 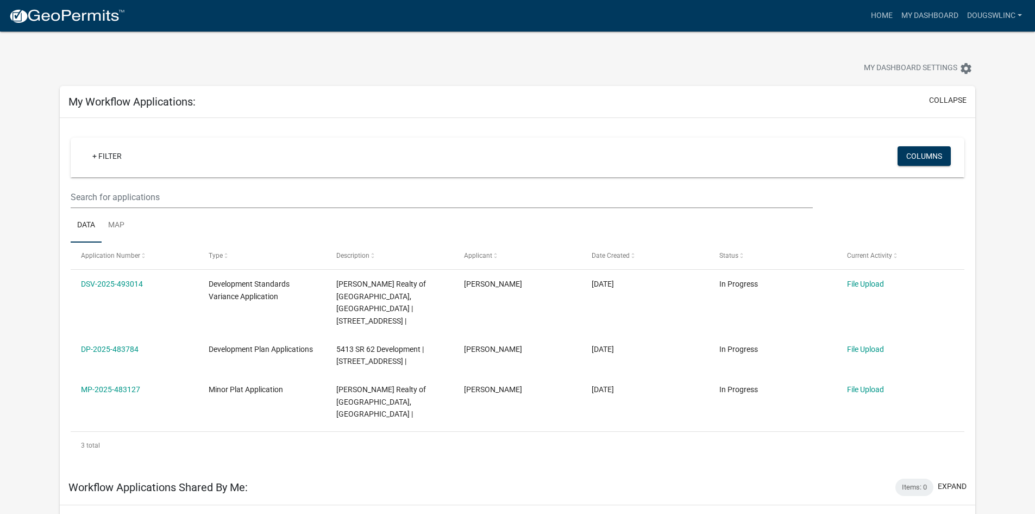 I want to click on datatable-header-cell: Application Number, so click(x=134, y=255).